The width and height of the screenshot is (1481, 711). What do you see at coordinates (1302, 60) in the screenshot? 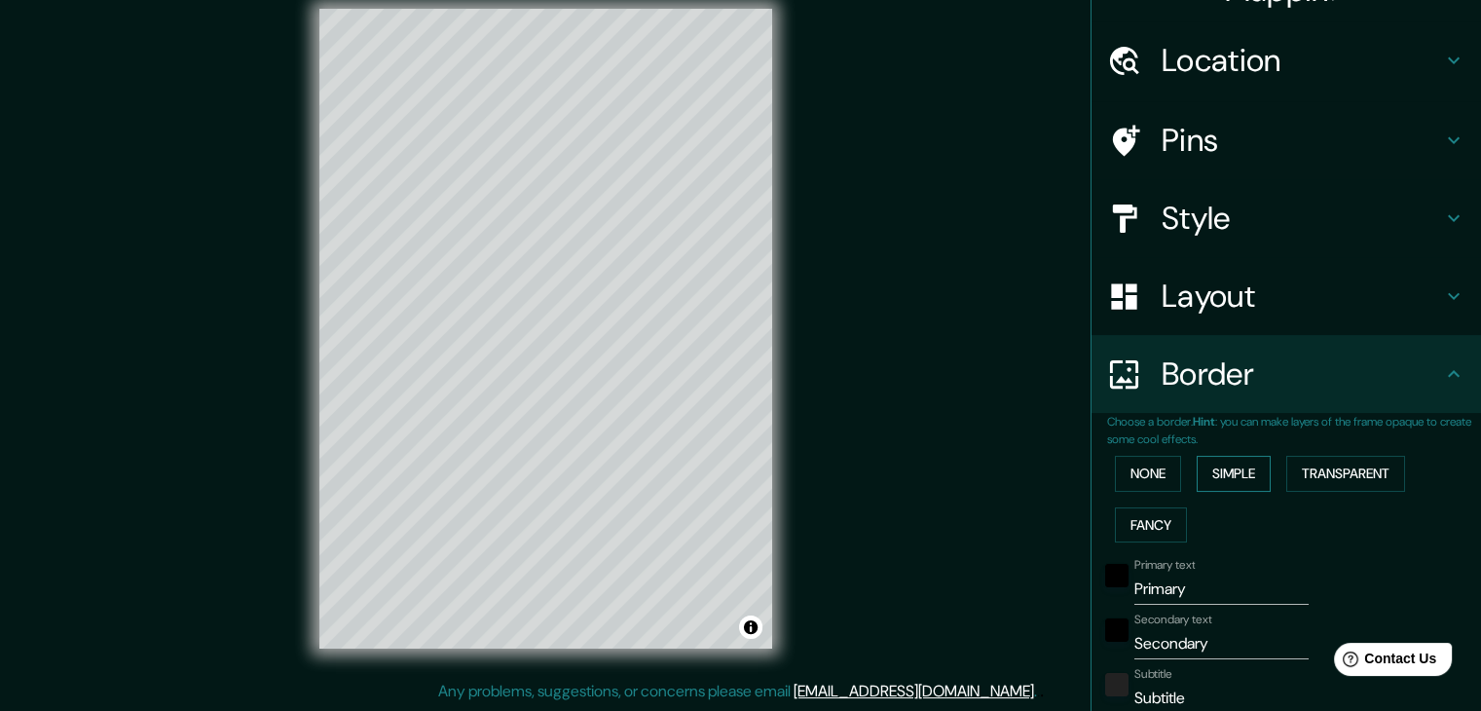
I see `h4: Location` at bounding box center [1302, 60].